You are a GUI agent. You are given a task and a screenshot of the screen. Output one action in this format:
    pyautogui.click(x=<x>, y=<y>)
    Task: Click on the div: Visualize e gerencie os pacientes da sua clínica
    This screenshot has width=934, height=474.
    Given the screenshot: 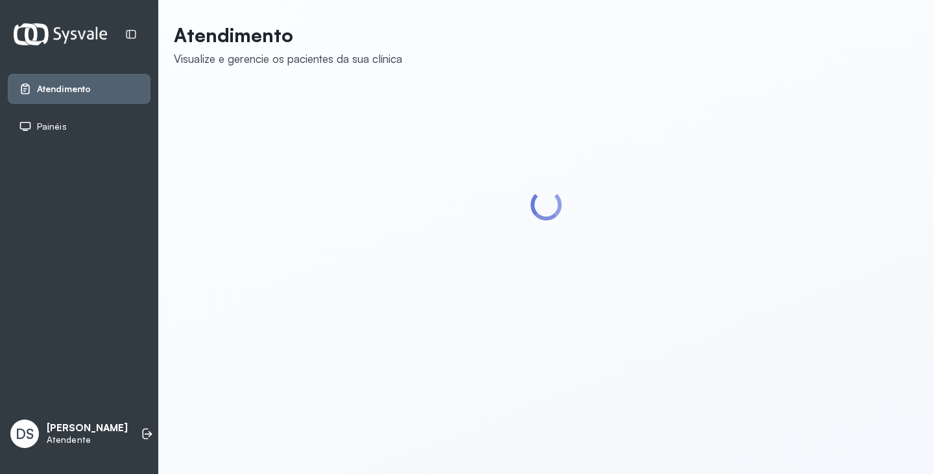 What is the action you would take?
    pyautogui.click(x=288, y=58)
    